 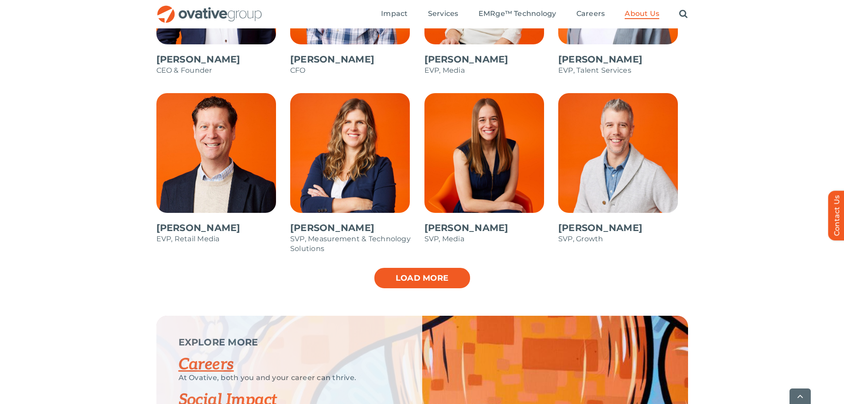 I want to click on a: EMRge™ Technology, so click(x=517, y=14).